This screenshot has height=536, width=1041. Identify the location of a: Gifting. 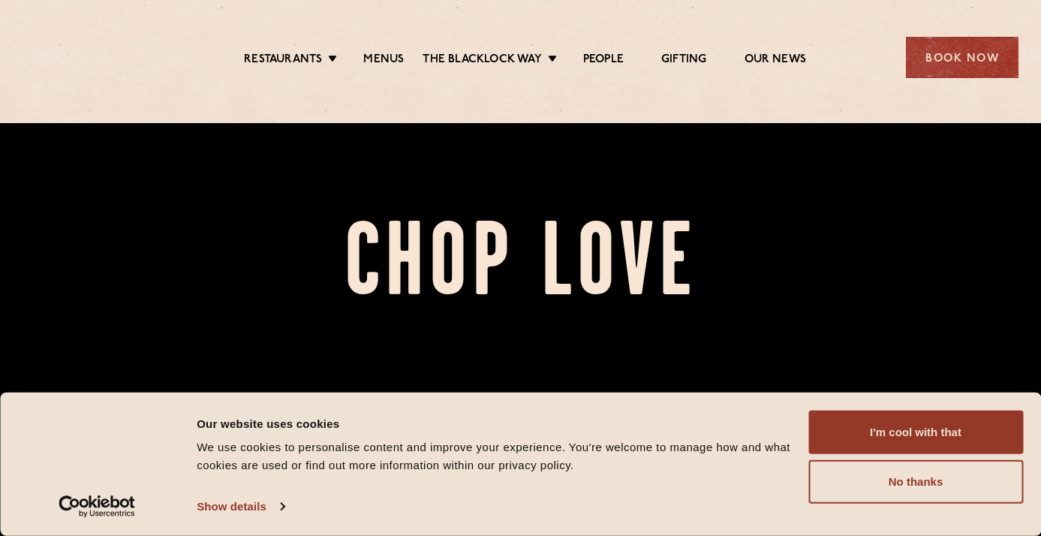
(684, 61).